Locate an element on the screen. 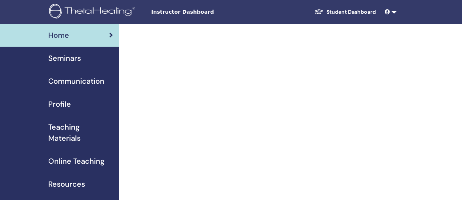 This screenshot has width=462, height=200. span: Seminars is located at coordinates (65, 58).